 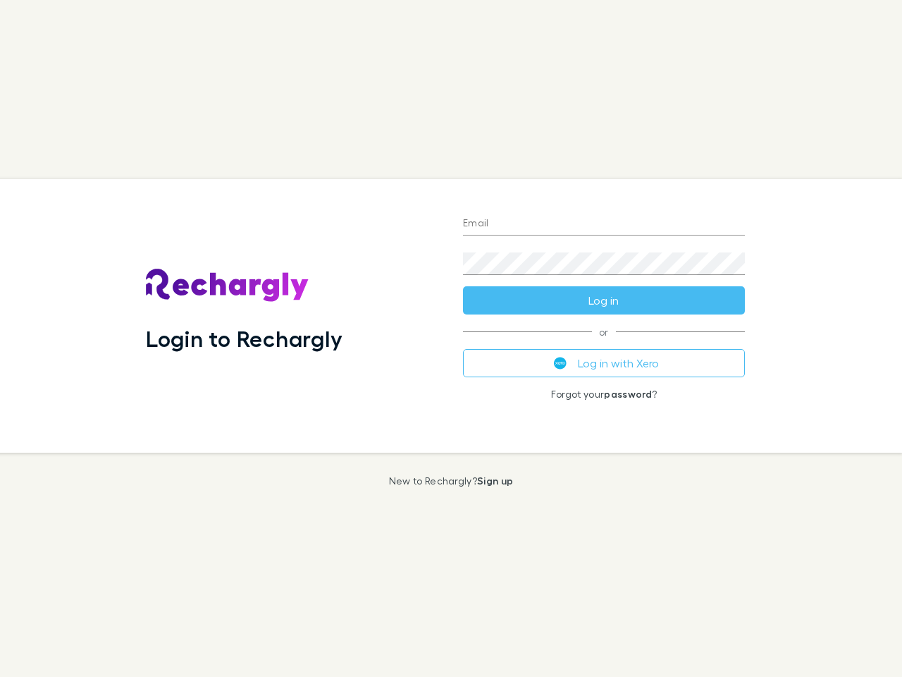 What do you see at coordinates (560, 363) in the screenshot?
I see `img: Xero's logo` at bounding box center [560, 363].